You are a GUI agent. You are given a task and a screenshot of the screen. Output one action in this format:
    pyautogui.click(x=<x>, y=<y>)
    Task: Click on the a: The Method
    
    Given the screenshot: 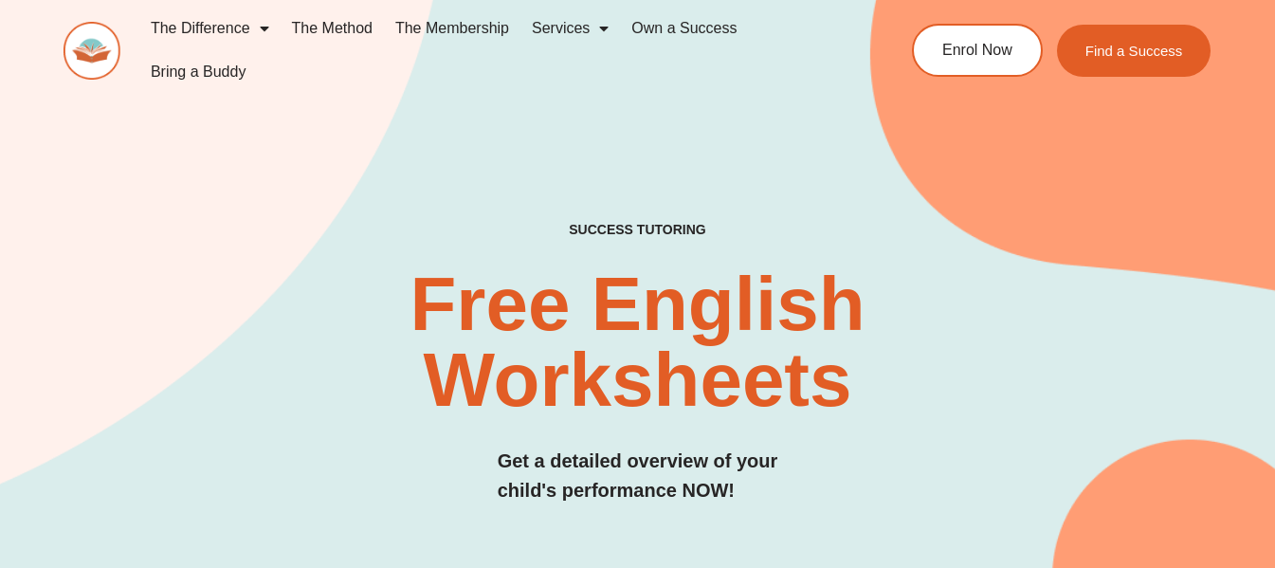 What is the action you would take?
    pyautogui.click(x=332, y=28)
    